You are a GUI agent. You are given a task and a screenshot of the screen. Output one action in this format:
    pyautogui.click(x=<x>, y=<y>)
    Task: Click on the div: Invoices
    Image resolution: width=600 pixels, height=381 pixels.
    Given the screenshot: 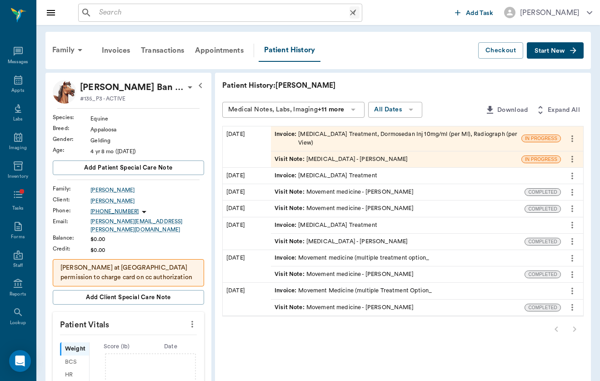 What is the action you would take?
    pyautogui.click(x=116, y=50)
    